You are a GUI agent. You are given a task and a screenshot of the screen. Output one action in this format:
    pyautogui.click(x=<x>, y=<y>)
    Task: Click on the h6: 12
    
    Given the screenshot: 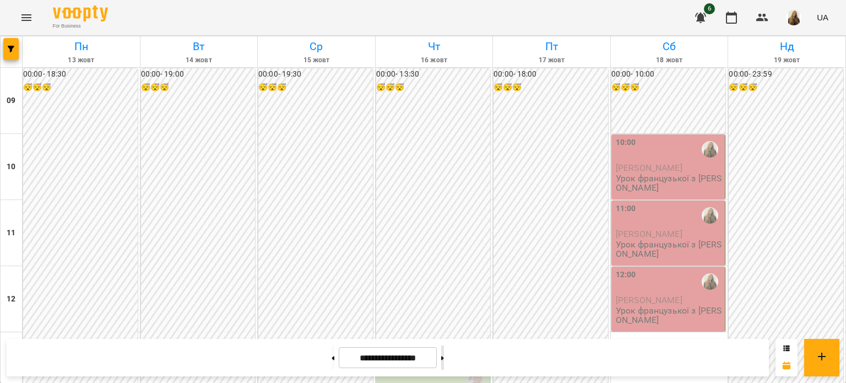 What is the action you would take?
    pyautogui.click(x=11, y=299)
    